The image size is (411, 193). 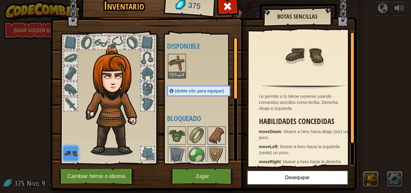 I want to click on span: (doble-clic para equipar), so click(x=199, y=91).